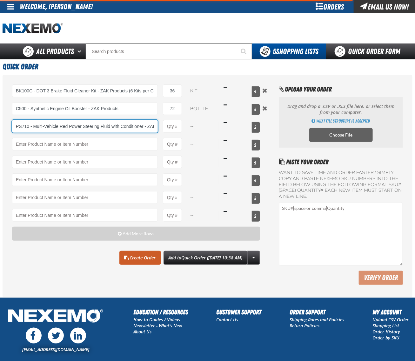 The image size is (415, 361). I want to click on a: Home, so click(33, 28).